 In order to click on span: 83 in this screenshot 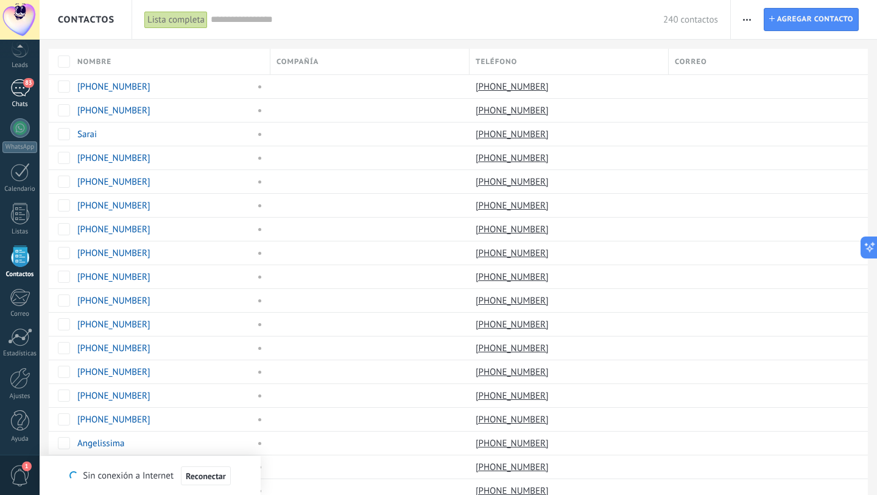, I will do `click(28, 83)`.